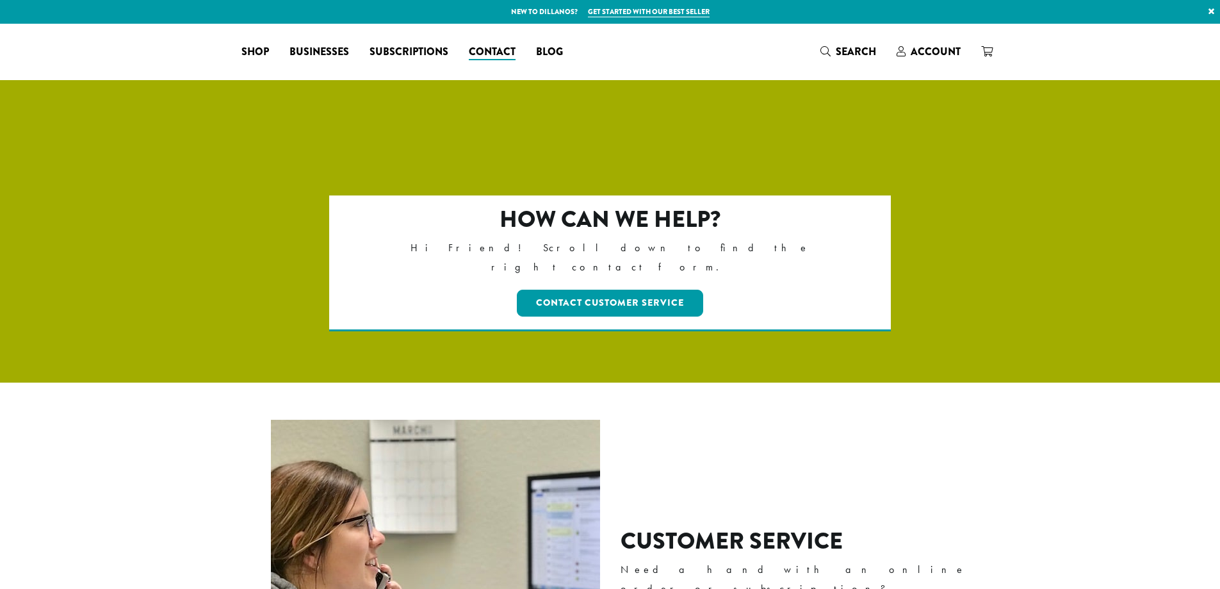 This screenshot has height=589, width=1220. I want to click on a: Contact Customer Service, so click(610, 303).